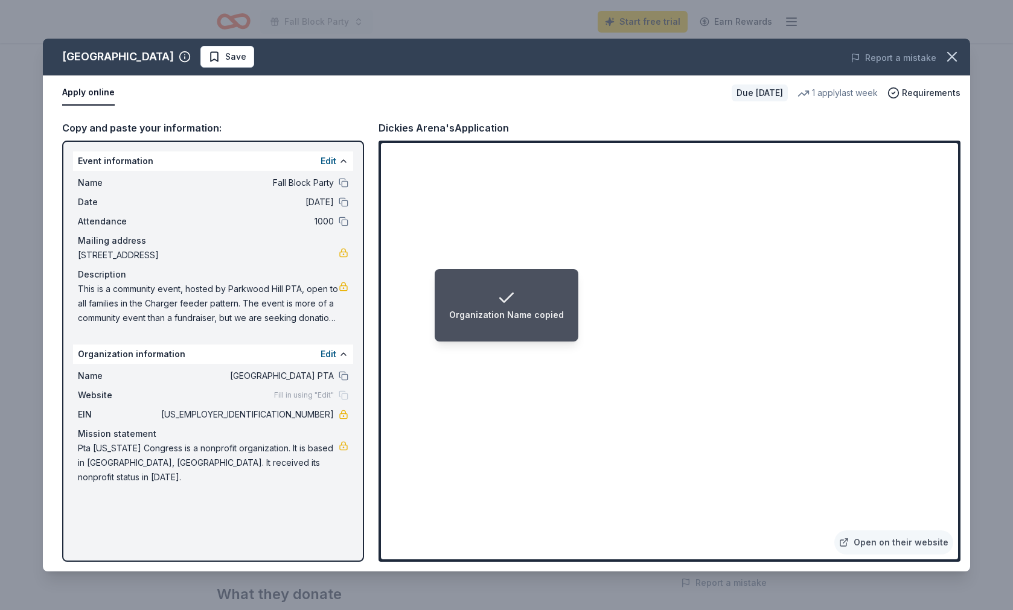 The image size is (1013, 610). What do you see at coordinates (88, 93) in the screenshot?
I see `button: Apply online` at bounding box center [88, 93].